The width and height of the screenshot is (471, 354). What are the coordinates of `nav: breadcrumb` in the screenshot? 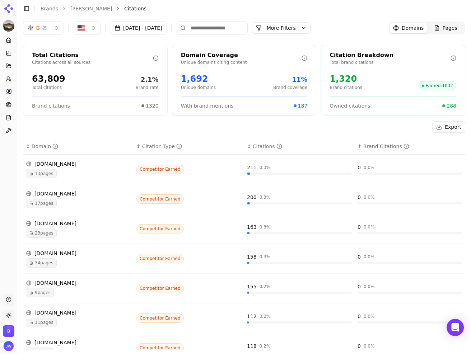 It's located at (245, 9).